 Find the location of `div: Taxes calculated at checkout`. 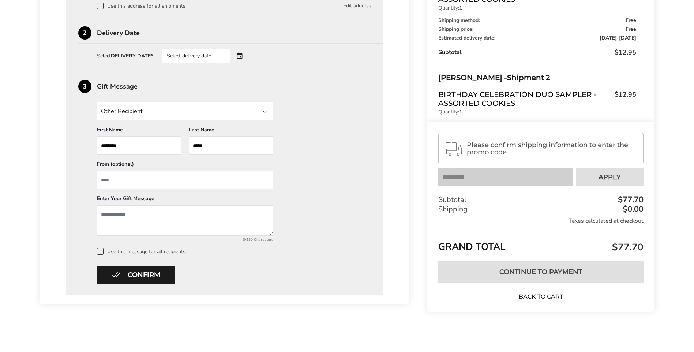

div: Taxes calculated at checkout is located at coordinates (541, 221).